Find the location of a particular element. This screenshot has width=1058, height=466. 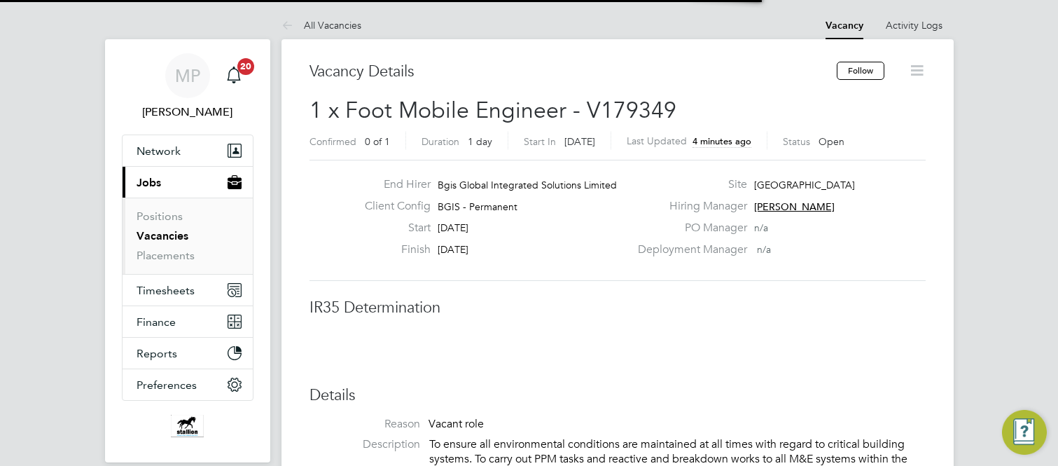

span: BGIS - Permanent is located at coordinates (478, 207).